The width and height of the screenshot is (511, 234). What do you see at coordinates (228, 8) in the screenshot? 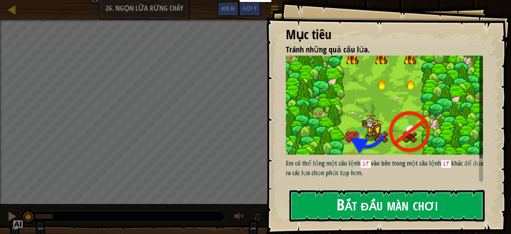
I see `span: Ask AI` at bounding box center [228, 8].